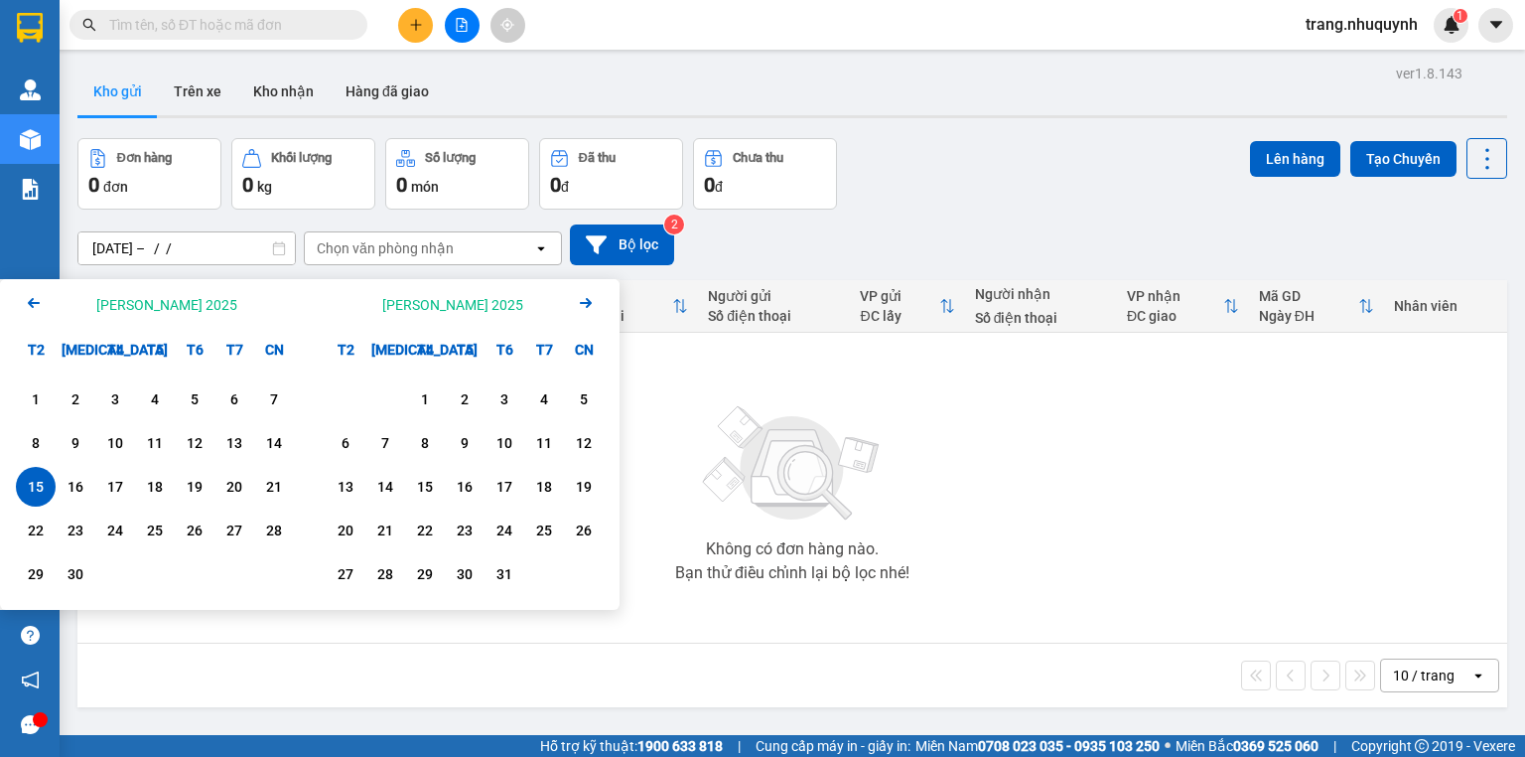  What do you see at coordinates (234, 443) in the screenshot?
I see `div: Choose Thứ Bảy, tháng 09 13 2025. It's available.` at bounding box center [234, 443].